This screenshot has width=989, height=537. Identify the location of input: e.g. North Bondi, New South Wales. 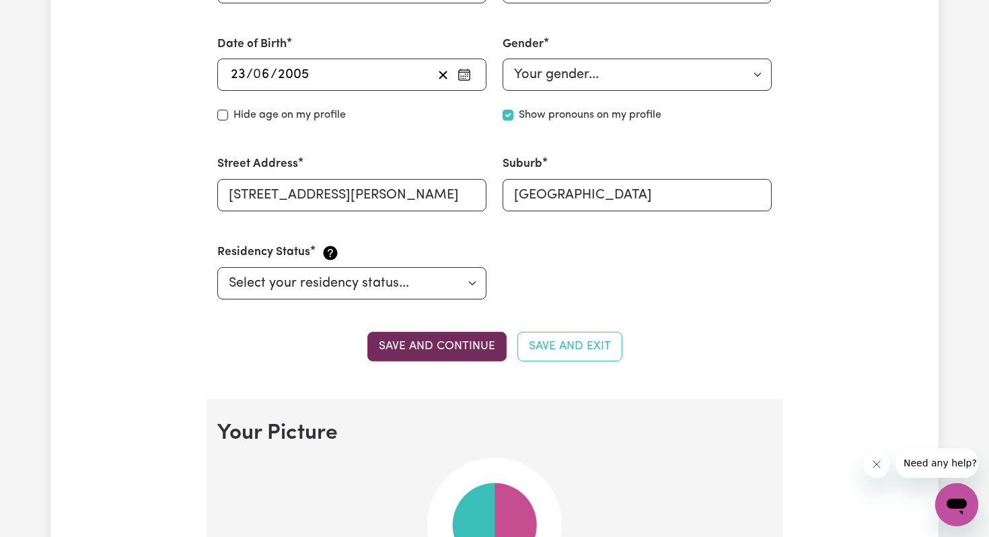
(637, 195).